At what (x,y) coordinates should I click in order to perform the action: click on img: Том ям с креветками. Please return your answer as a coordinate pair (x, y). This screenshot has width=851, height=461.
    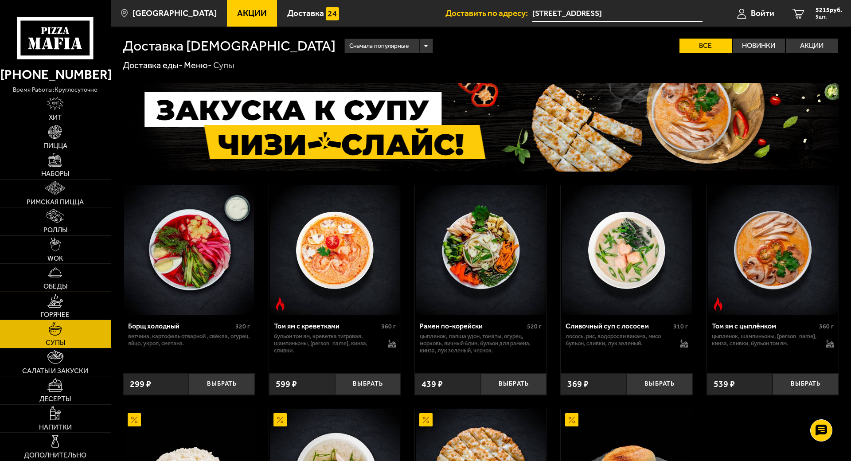
    Looking at the image, I should click on (335, 250).